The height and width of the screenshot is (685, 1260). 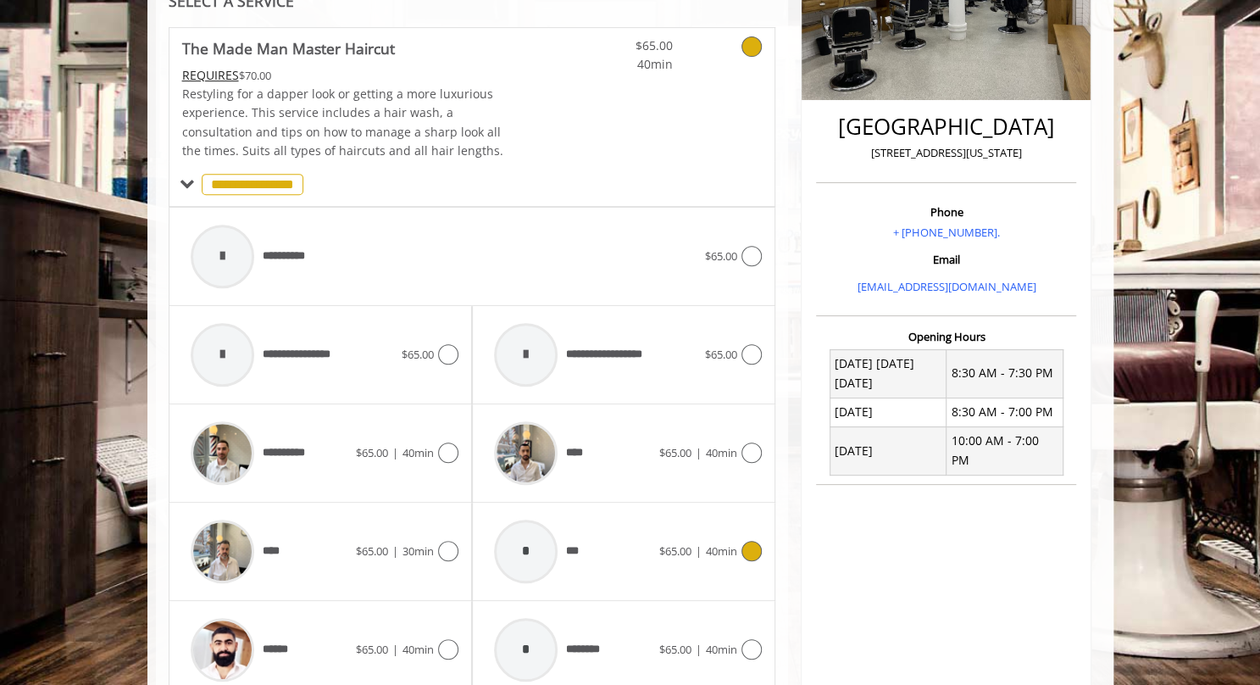 What do you see at coordinates (342, 122) in the screenshot?
I see `span: Restyling for a dapper look or getting a more luxurious experience. This service includes a hair ...` at bounding box center [342, 122].